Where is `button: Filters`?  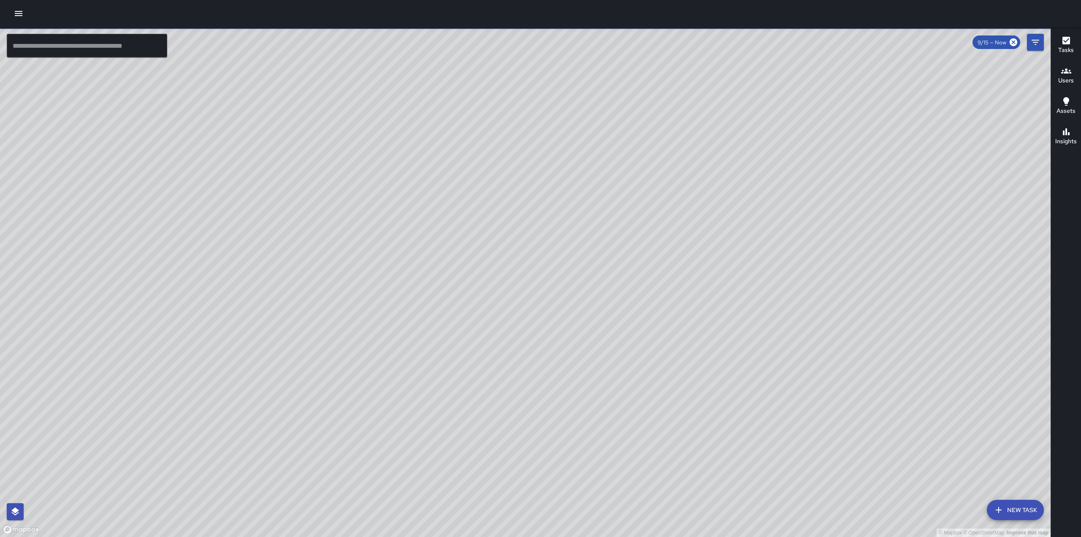 button: Filters is located at coordinates (1035, 42).